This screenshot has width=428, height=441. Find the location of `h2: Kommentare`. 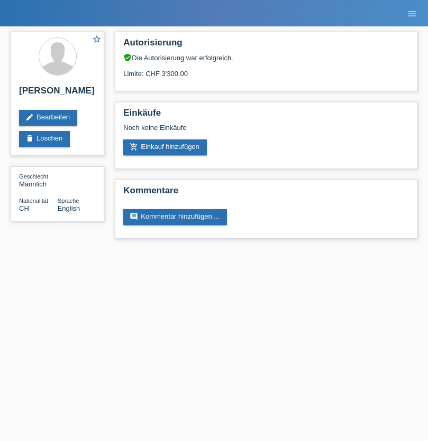

h2: Kommentare is located at coordinates (266, 193).